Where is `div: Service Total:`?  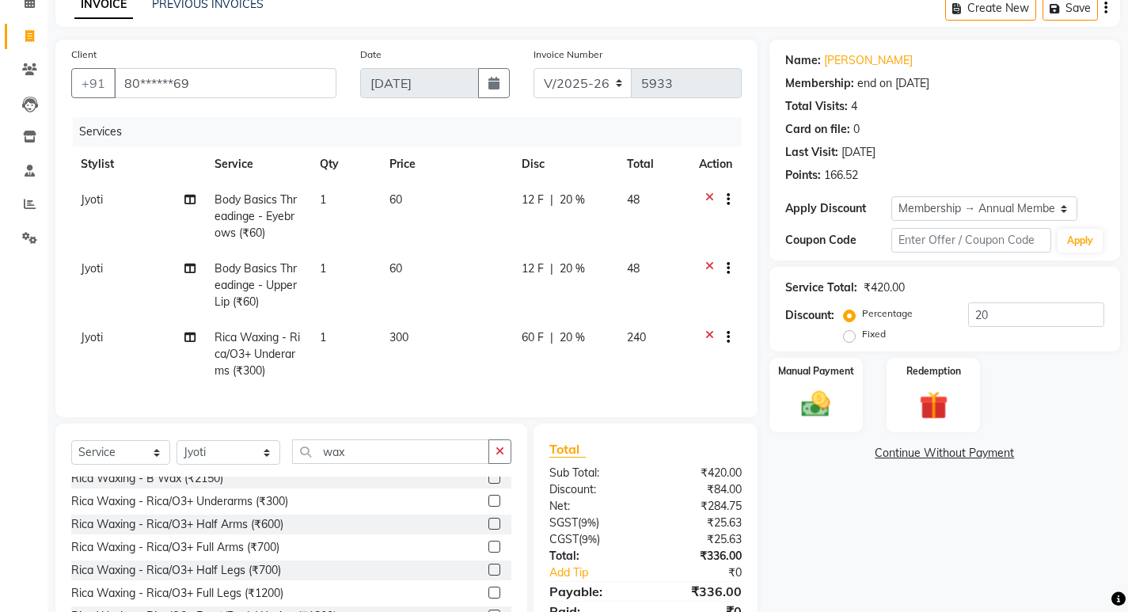 div: Service Total: is located at coordinates (821, 287).